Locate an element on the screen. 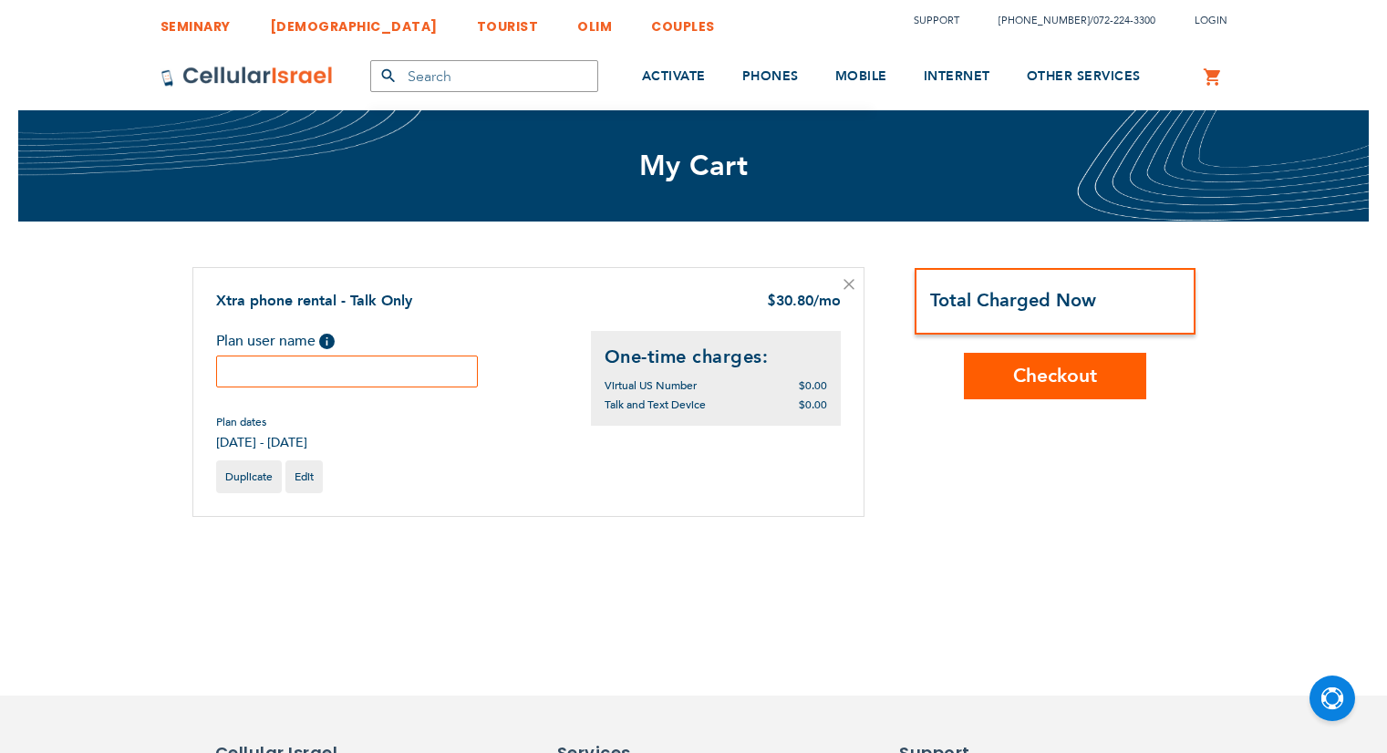 This screenshot has height=753, width=1387. h2: One-time charges: is located at coordinates (716, 357).